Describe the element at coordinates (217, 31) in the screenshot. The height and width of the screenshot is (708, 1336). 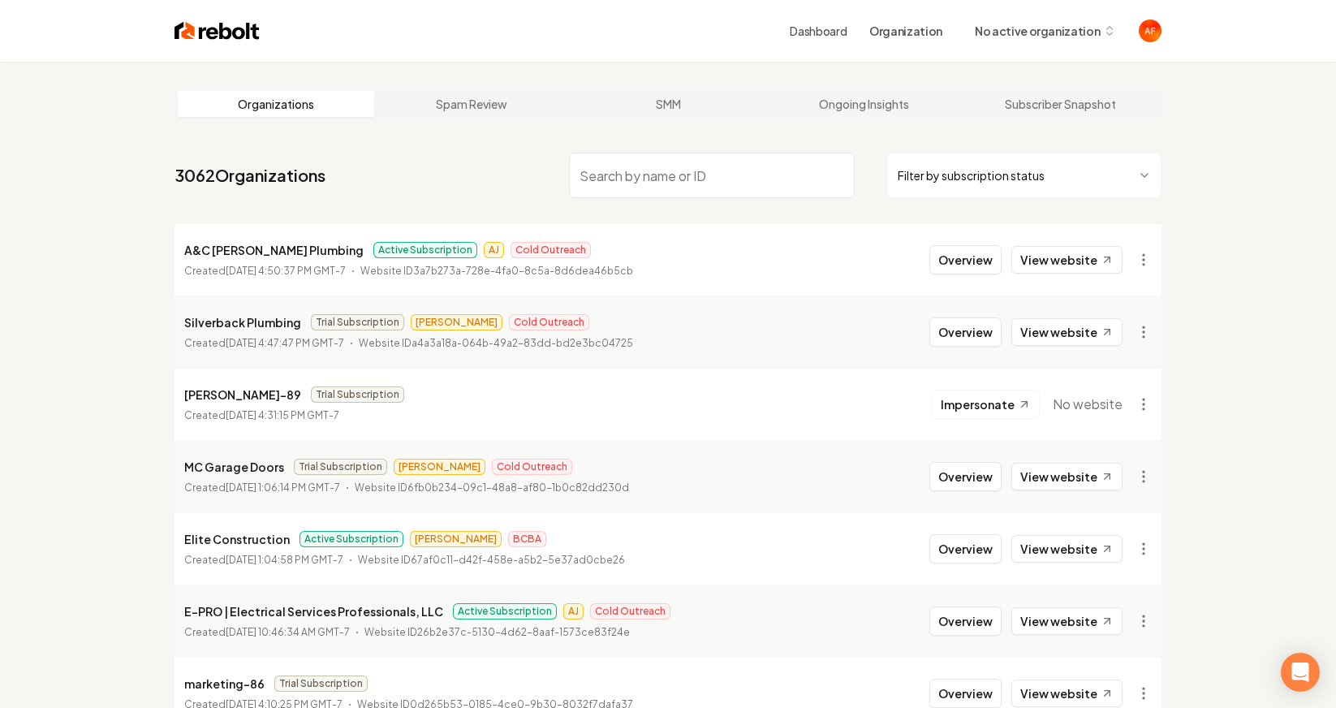
I see `img: Rebolt Logo` at that location.